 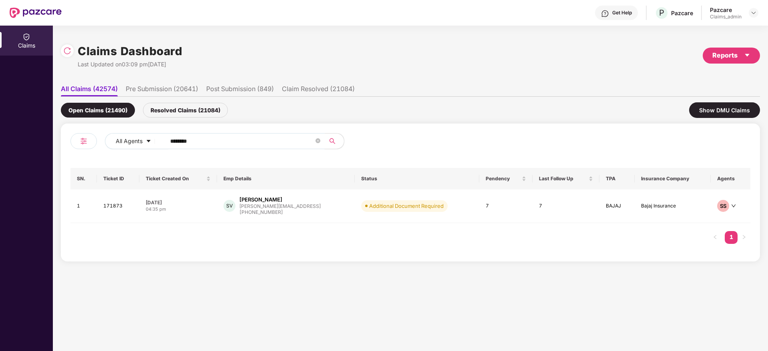 I want to click on td: Bajaj Insurance, so click(x=672, y=206).